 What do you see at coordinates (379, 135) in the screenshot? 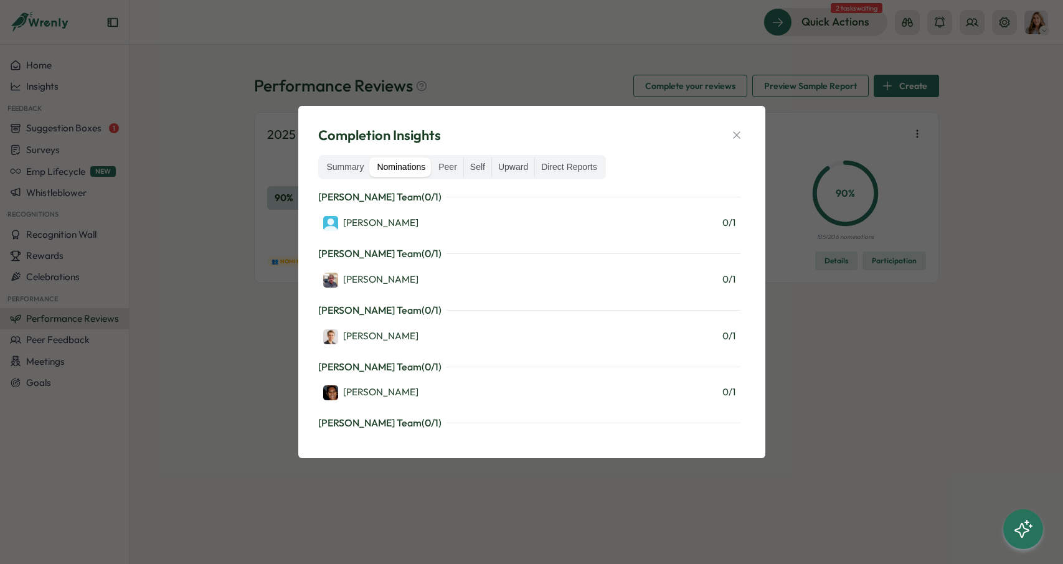
I see `span: Completion Insights` at bounding box center [379, 135].